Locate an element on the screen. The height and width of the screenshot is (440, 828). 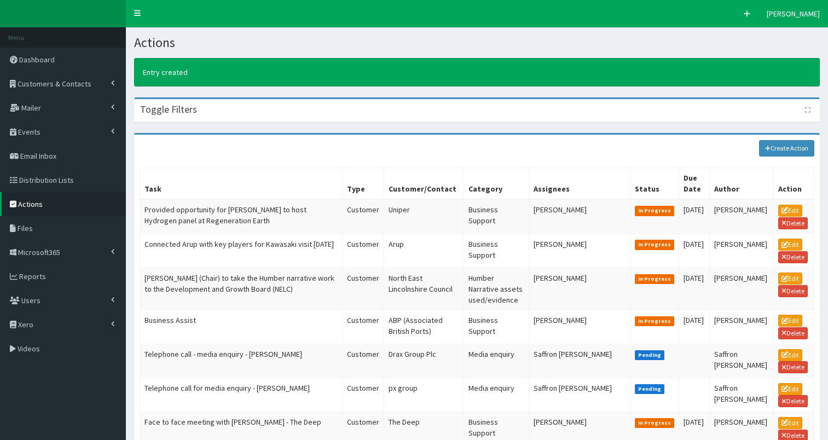
td: Business Assist is located at coordinates (241, 327).